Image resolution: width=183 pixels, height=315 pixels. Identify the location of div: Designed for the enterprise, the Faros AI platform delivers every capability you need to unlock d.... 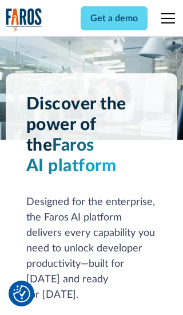
(92, 249).